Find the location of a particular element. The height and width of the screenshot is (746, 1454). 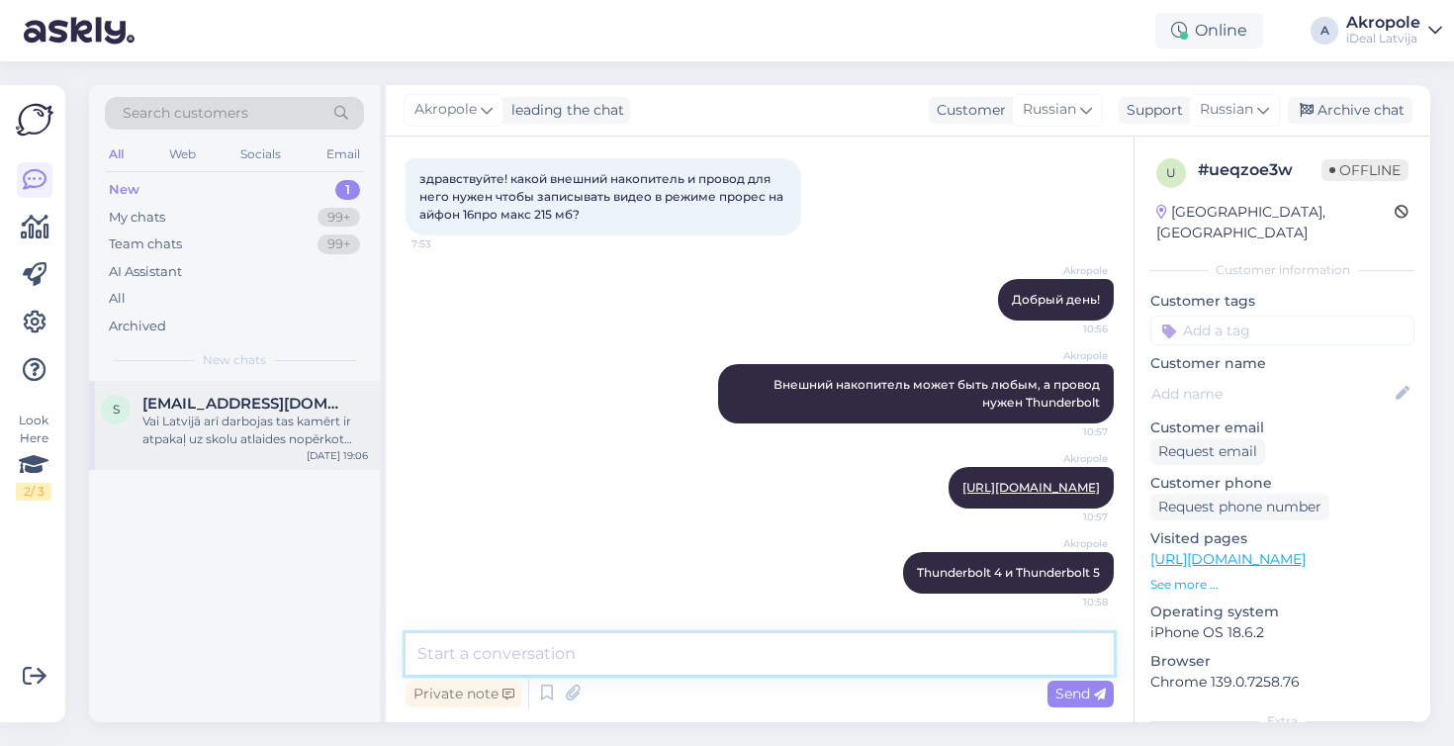

div: Vai Latvijā arī darbojas tas kamērt ir atpakaļ uz skolu atlaides nopērkot ipad var saņemt kādu ak... is located at coordinates (255, 430).